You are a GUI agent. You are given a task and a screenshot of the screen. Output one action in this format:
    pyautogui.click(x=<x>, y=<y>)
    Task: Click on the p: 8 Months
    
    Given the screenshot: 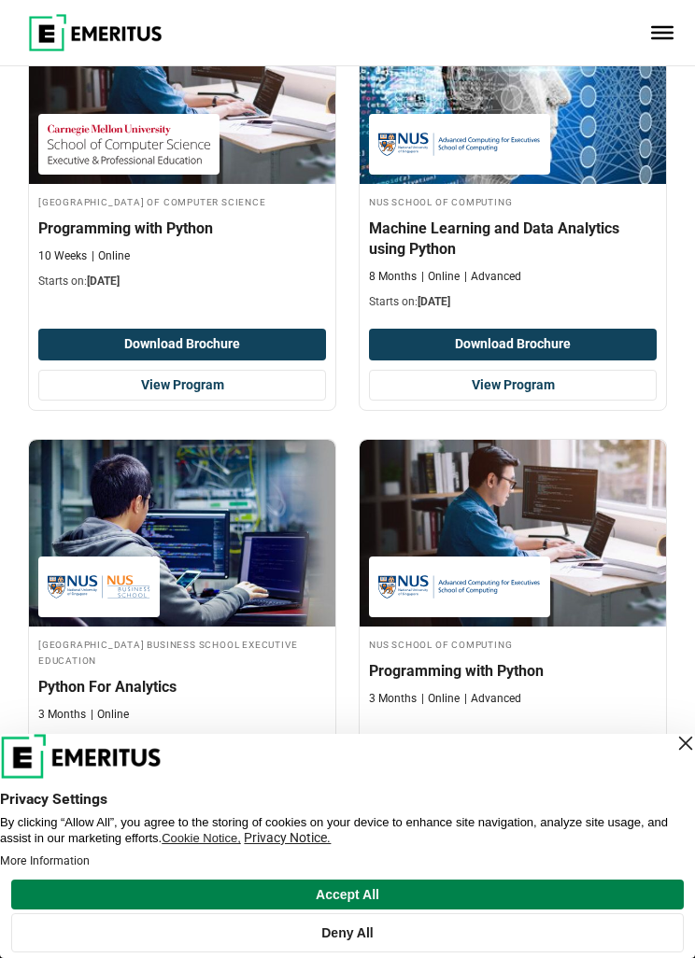 What is the action you would take?
    pyautogui.click(x=392, y=276)
    